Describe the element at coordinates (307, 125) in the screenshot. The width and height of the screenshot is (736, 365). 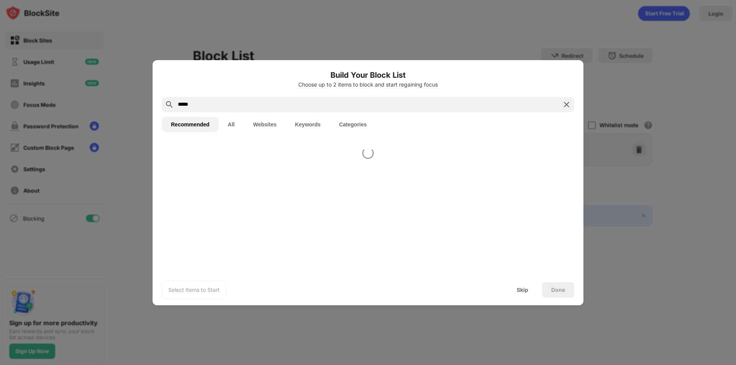
I see `button: Keywords` at that location.